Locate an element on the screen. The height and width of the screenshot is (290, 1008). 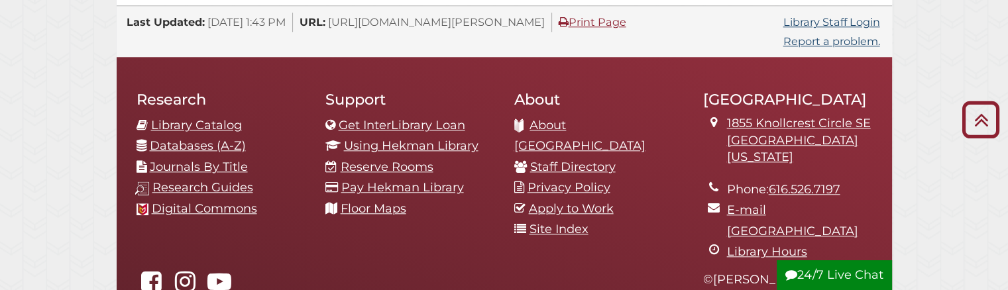
a: Back to Top is located at coordinates (981, 119).